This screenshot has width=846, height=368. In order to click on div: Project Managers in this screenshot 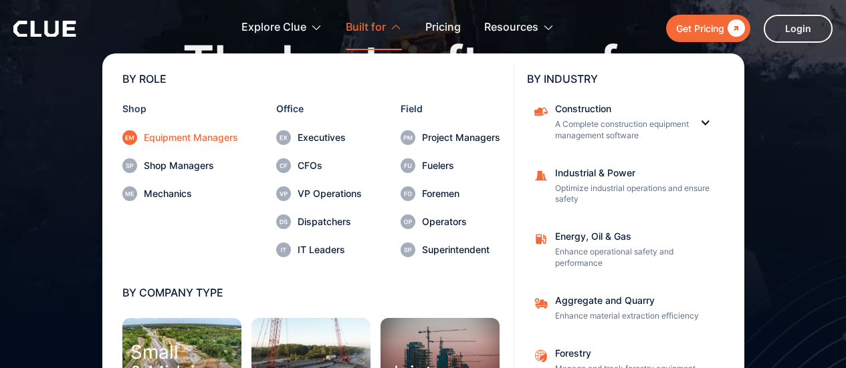, I will do `click(461, 138)`.